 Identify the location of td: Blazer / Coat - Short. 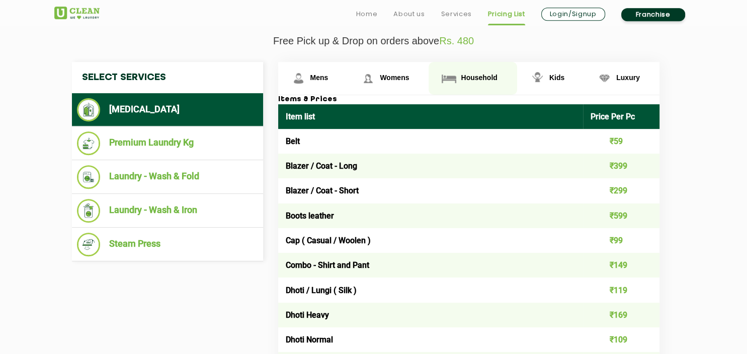
(430, 190).